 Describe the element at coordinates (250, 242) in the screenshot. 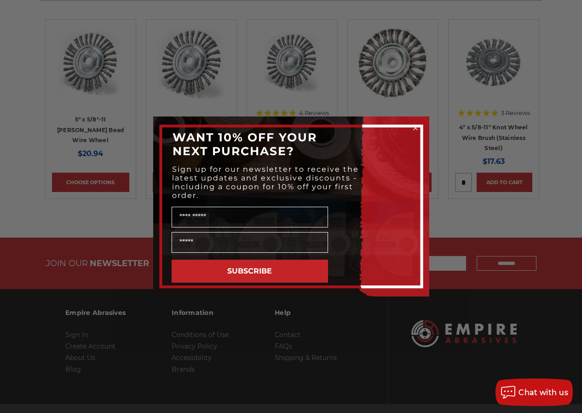

I see `input: Email` at that location.